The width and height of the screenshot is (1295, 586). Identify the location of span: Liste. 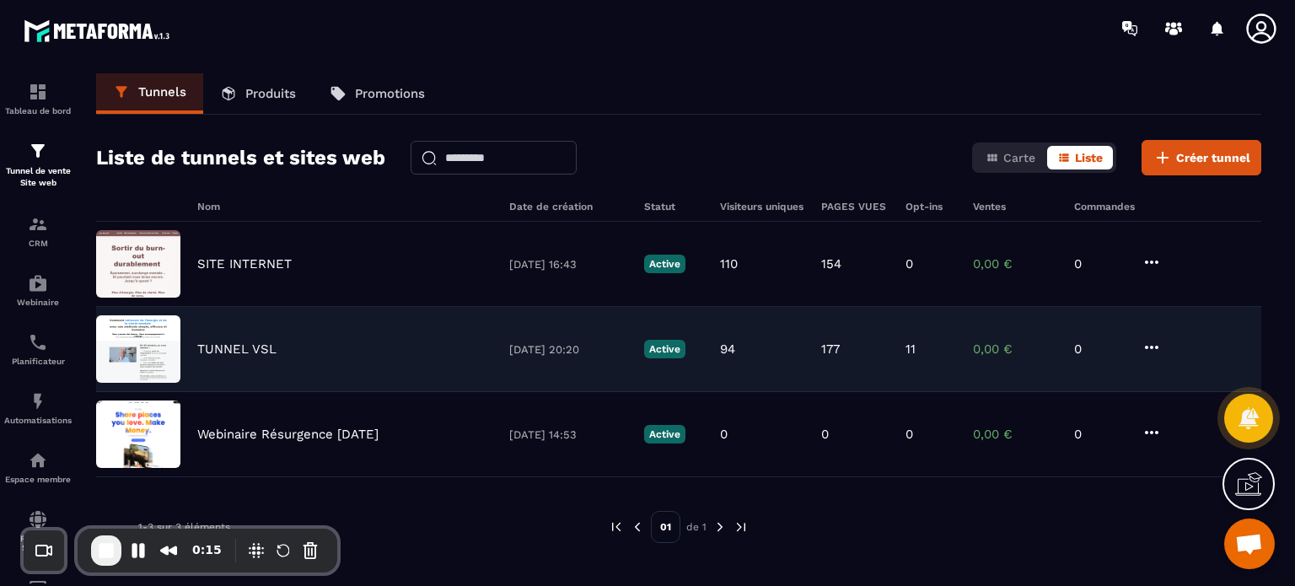
(1089, 158).